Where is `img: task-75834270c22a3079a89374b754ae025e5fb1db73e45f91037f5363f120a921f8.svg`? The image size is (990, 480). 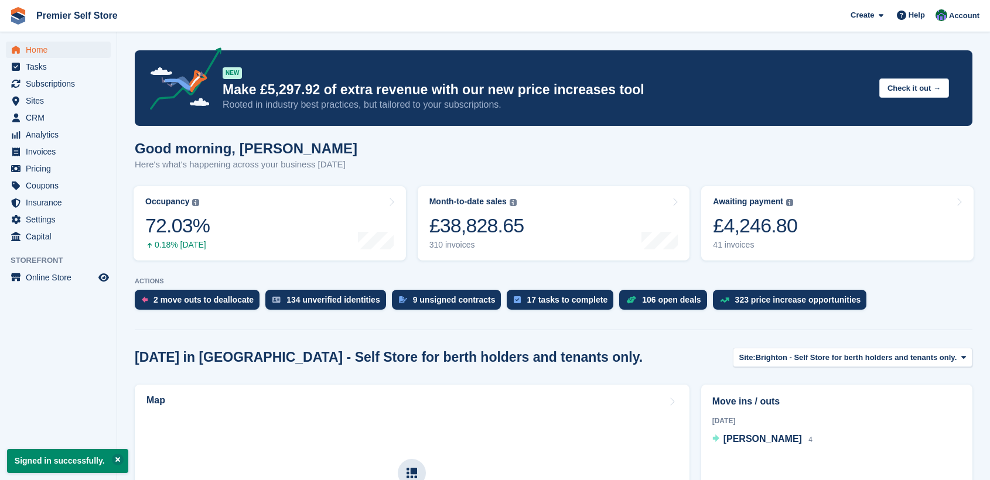
img: task-75834270c22a3079a89374b754ae025e5fb1db73e45f91037f5363f120a921f8.svg is located at coordinates (517, 300).